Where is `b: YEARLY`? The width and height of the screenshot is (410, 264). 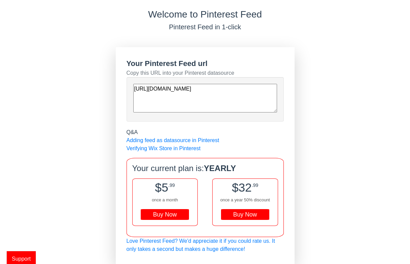 b: YEARLY is located at coordinates (219, 168).